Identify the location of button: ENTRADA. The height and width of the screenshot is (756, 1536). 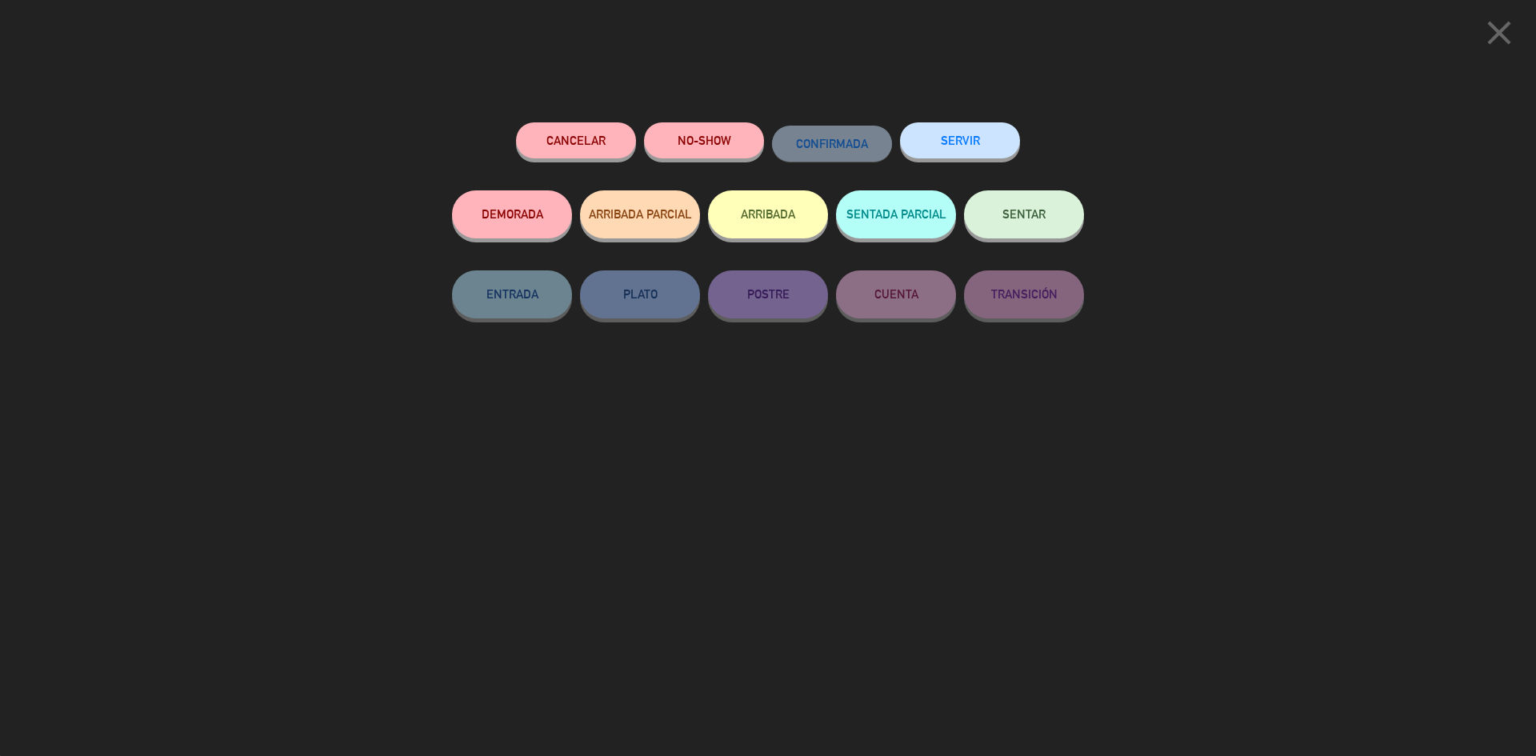
(512, 294).